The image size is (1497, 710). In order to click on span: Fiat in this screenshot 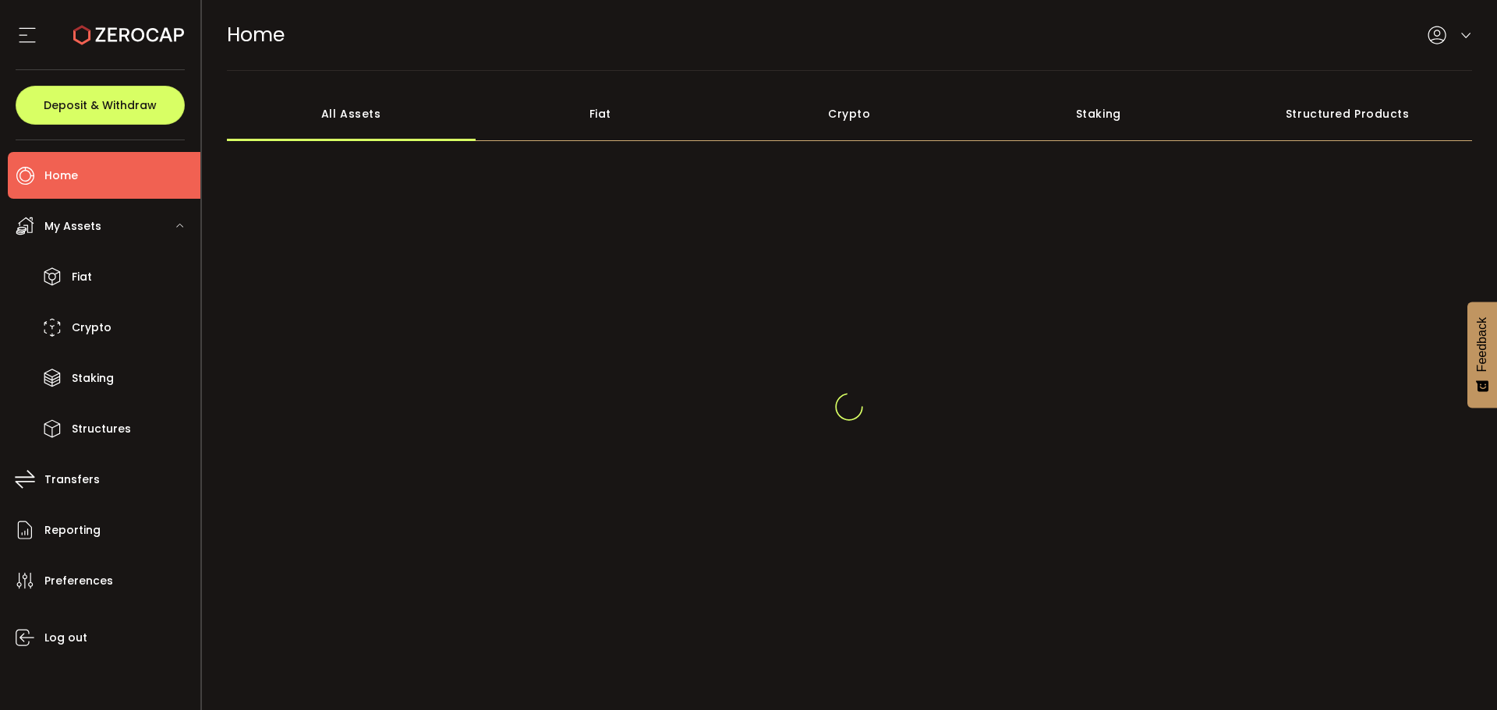, I will do `click(82, 277)`.